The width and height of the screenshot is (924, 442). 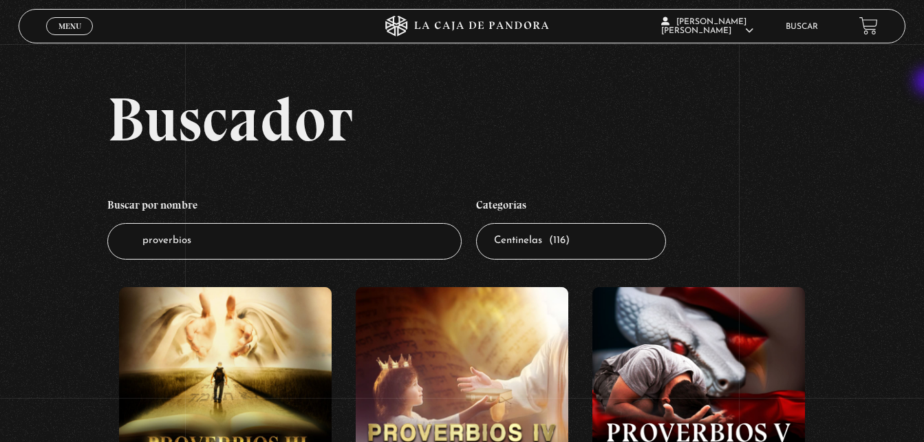 What do you see at coordinates (571, 207) in the screenshot?
I see `h4: Categorías` at bounding box center [571, 207].